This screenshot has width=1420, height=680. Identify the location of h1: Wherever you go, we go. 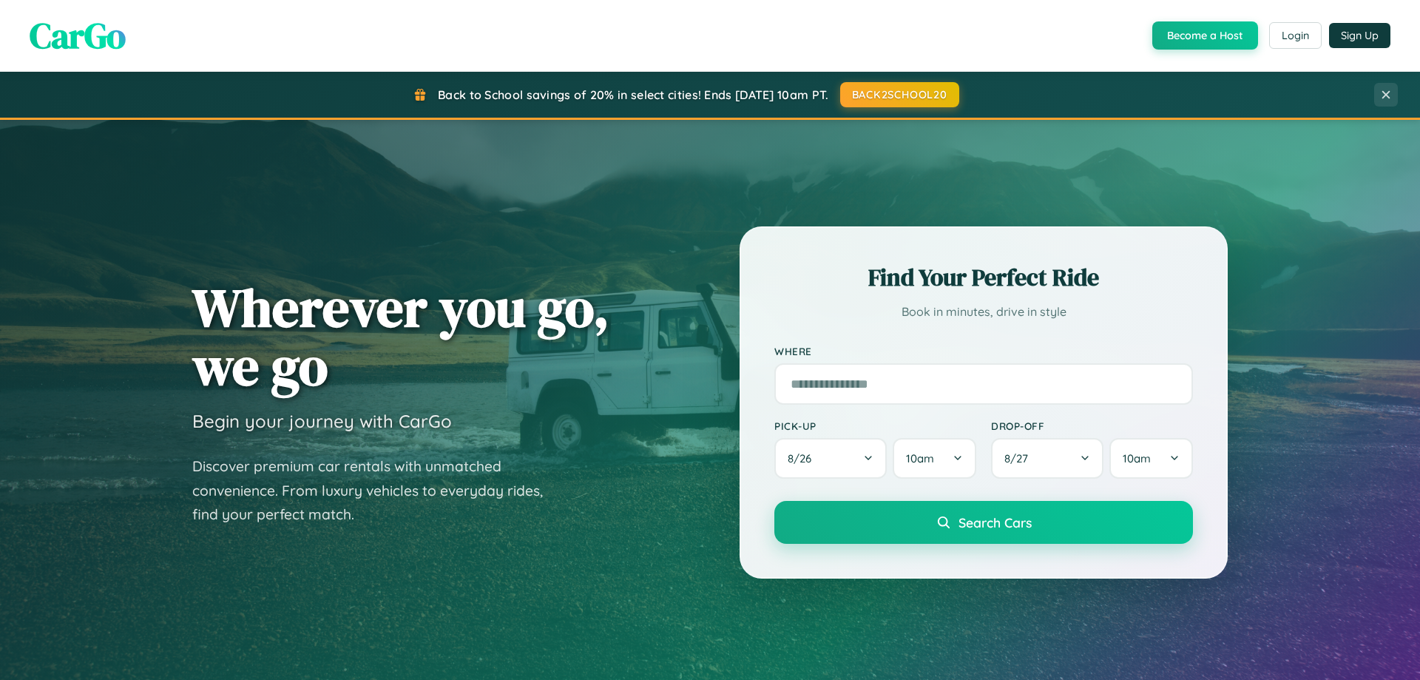
(401, 337).